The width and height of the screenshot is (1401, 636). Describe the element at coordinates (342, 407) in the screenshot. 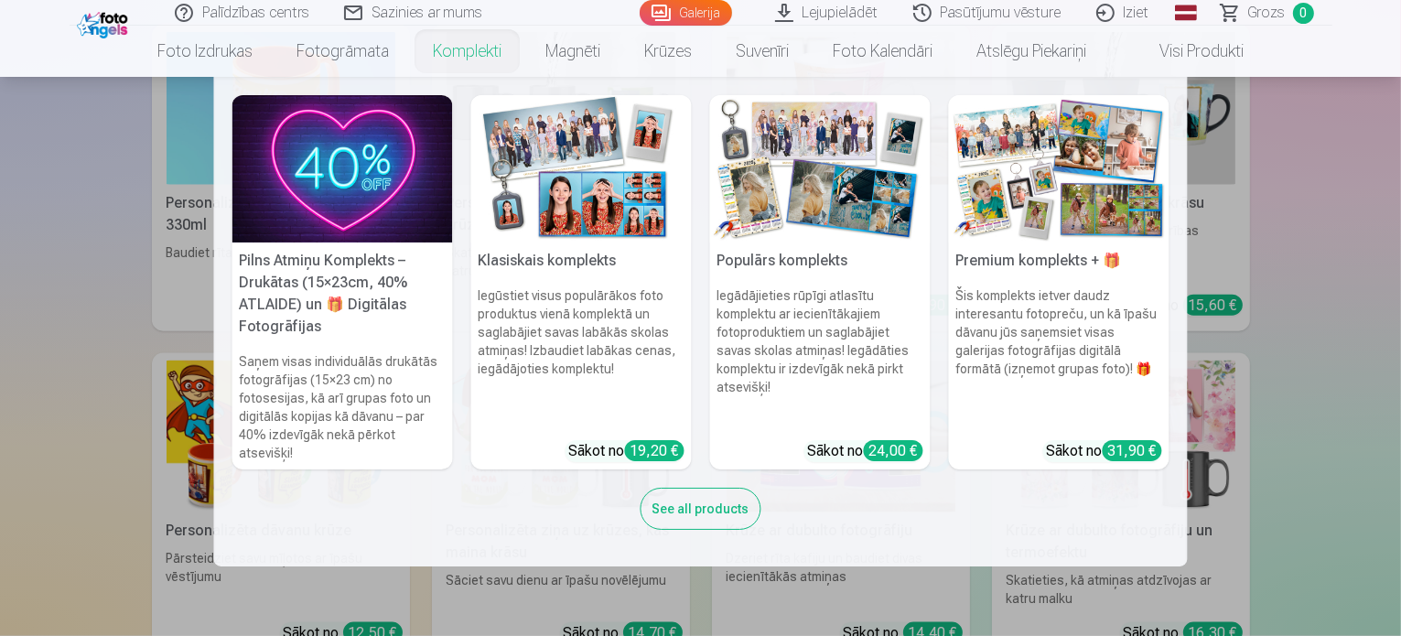

I see `h6: Saņem visas individuālās drukātās fotogrāfijas (15×23 cm) no fotosesijas, kā arī grupas foto un d...` at that location.